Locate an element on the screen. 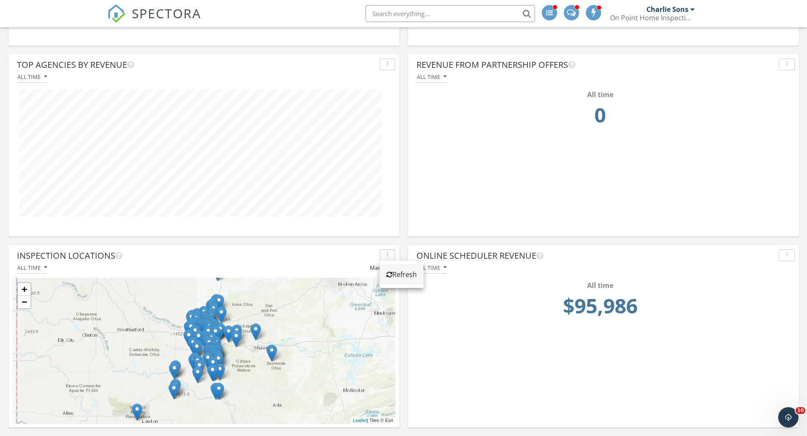  div: Revenue from Partnership Offers is located at coordinates (596, 65).